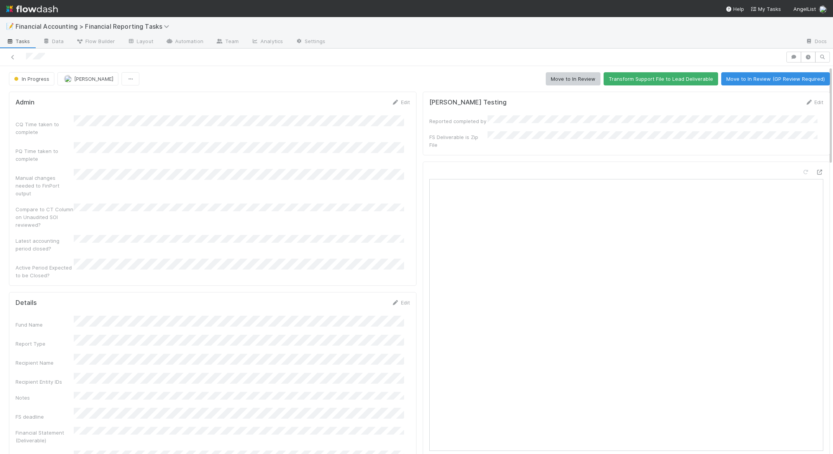  I want to click on span: My Tasks, so click(766, 9).